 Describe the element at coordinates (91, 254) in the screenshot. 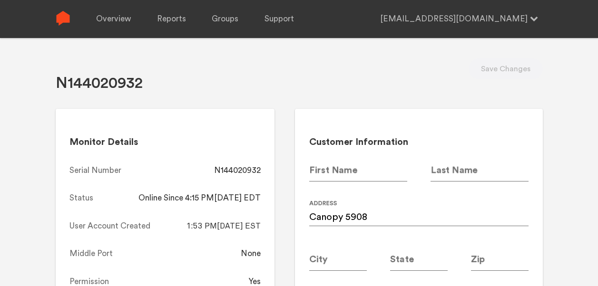

I see `div: Middle Port` at that location.